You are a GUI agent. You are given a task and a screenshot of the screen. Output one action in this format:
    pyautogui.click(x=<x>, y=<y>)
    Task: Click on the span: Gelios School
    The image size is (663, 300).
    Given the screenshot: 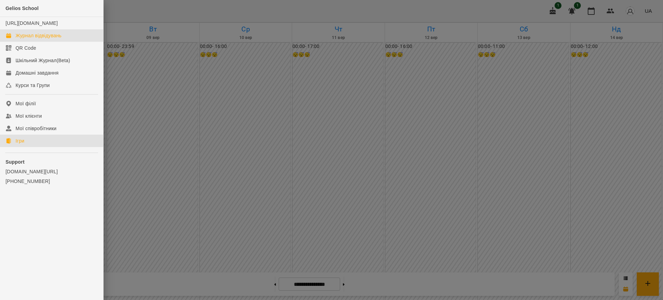 What is the action you would take?
    pyautogui.click(x=22, y=8)
    